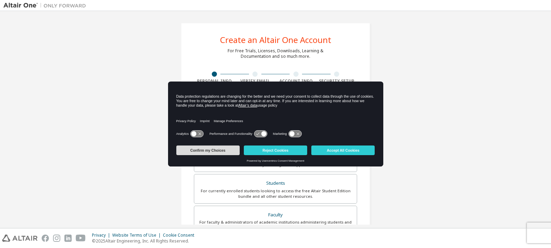 The width and height of the screenshot is (551, 248). Describe the element at coordinates (276, 184) in the screenshot. I see `div: Students` at that location.